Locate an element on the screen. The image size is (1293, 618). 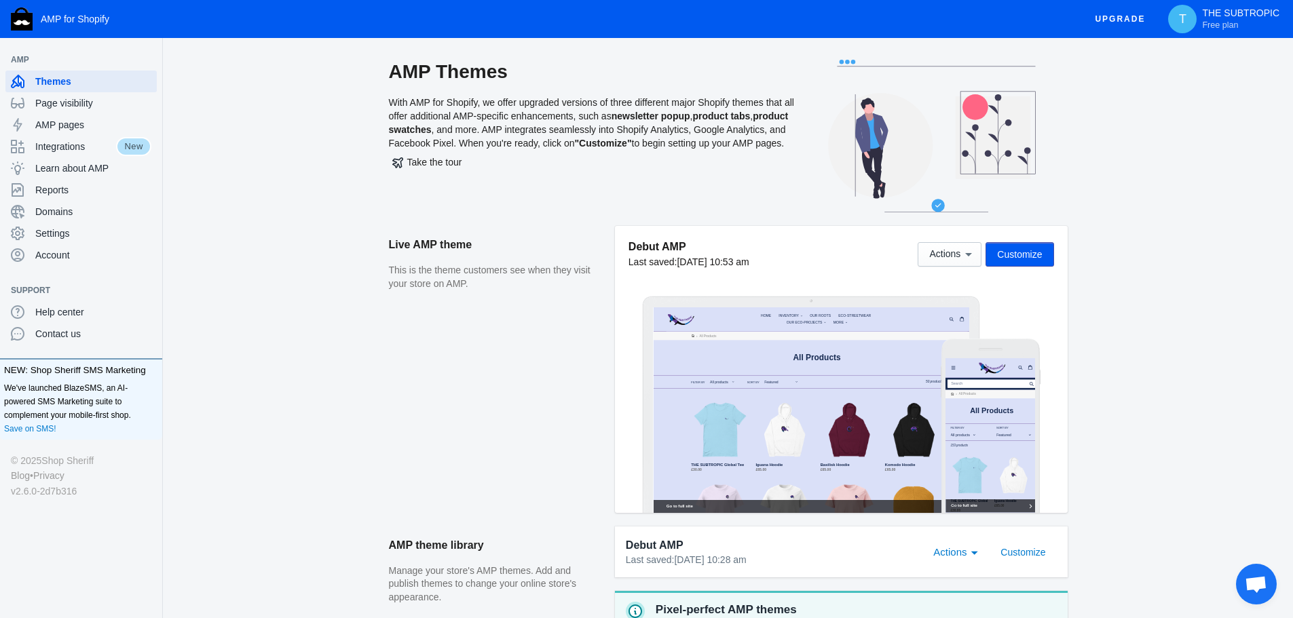
span: HOME is located at coordinates (331, 26).